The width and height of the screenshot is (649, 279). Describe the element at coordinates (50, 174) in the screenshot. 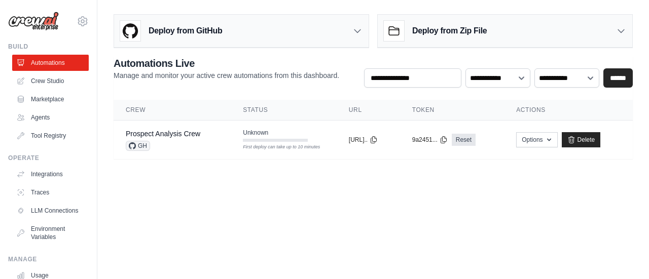

I see `a: Integrations` at that location.